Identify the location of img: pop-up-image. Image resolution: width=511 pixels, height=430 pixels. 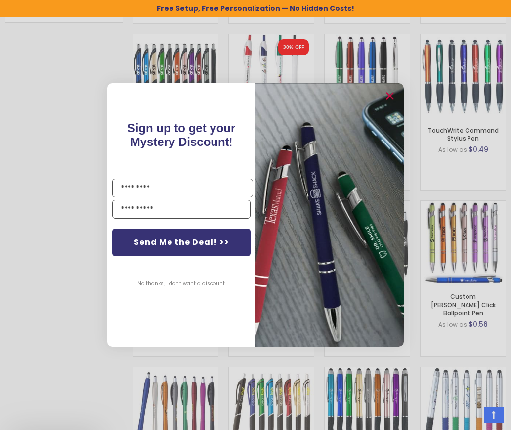
(330, 215).